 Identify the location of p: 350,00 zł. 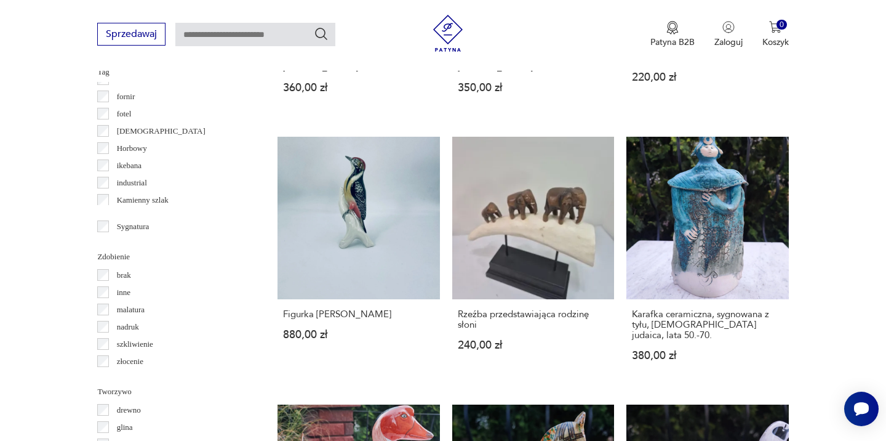
(533, 87).